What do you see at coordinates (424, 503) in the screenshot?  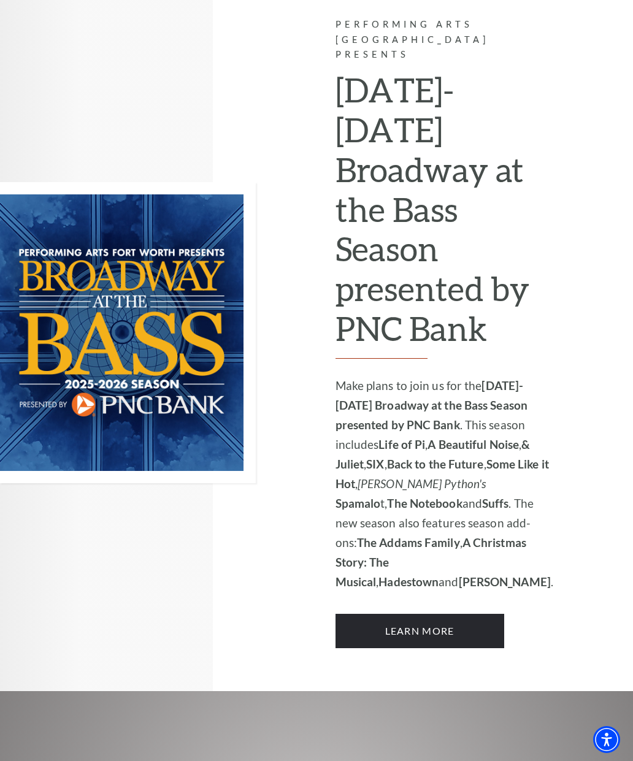 I see `strong: The Notebook` at bounding box center [424, 503].